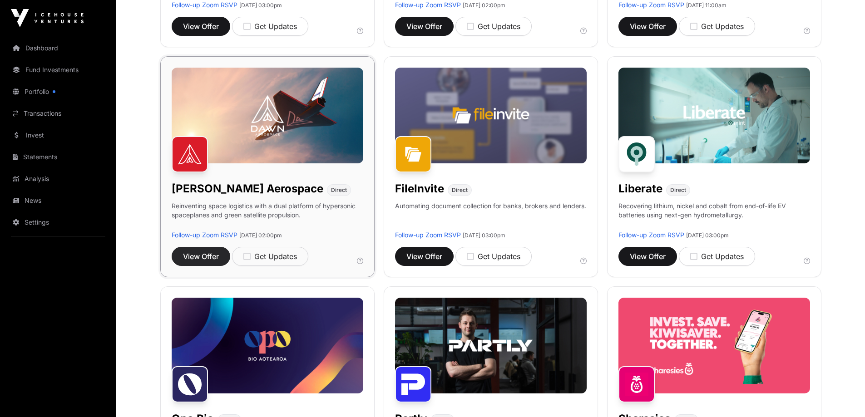  I want to click on a: Transactions, so click(58, 114).